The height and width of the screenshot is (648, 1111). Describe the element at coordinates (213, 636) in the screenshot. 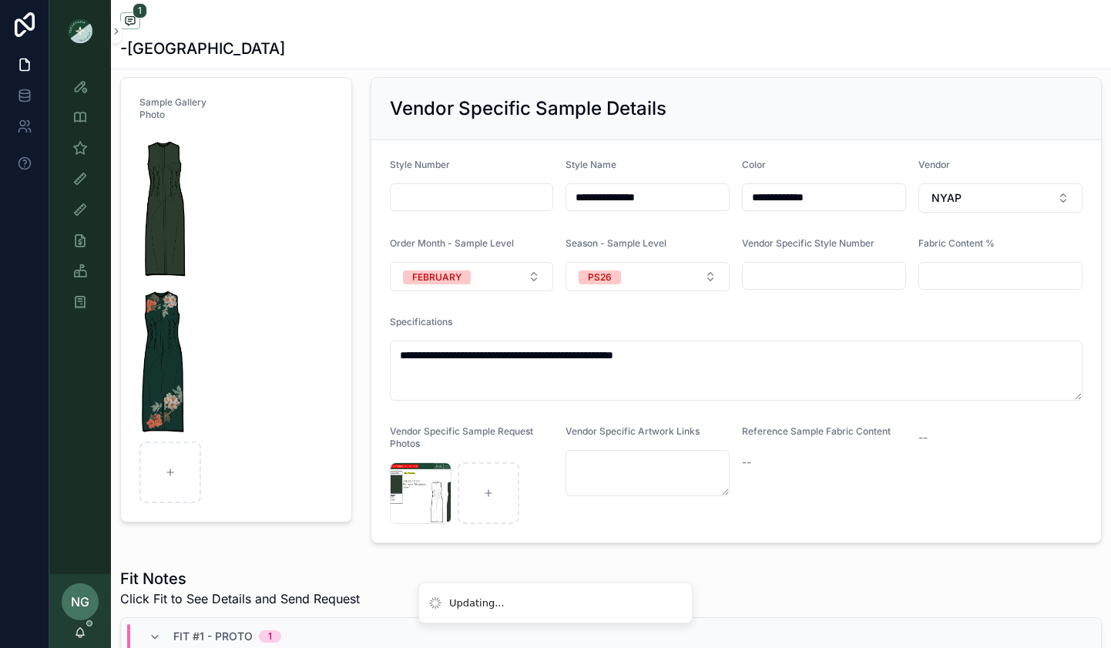

I see `span: Fit #1 - Proto` at that location.